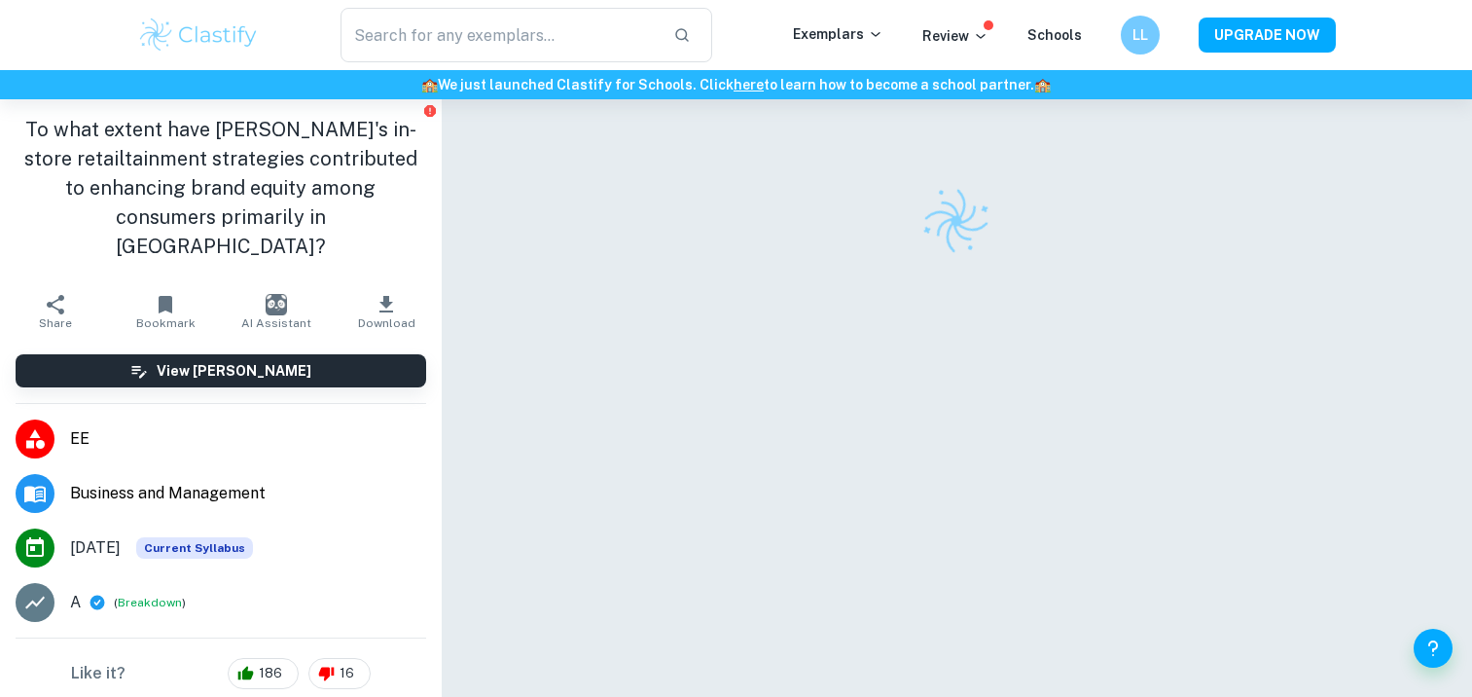 The image size is (1472, 697). I want to click on button: Breakdown, so click(150, 602).